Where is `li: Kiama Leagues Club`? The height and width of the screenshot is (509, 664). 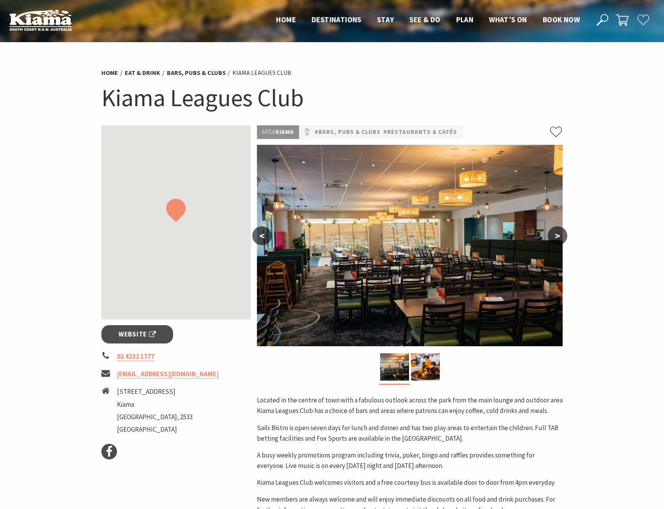 li: Kiama Leagues Club is located at coordinates (262, 73).